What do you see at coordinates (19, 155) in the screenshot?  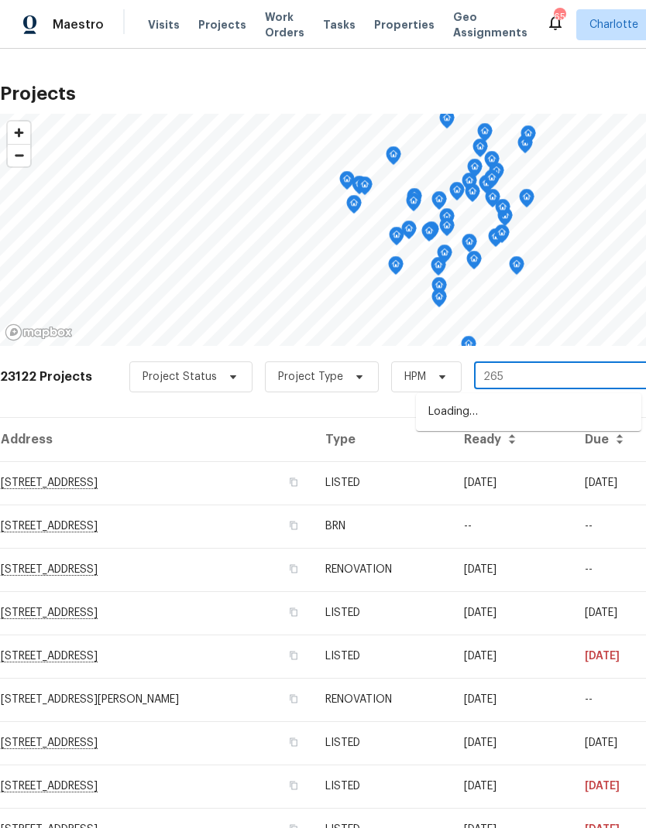 I see `button: Zoom out` at bounding box center [19, 155].